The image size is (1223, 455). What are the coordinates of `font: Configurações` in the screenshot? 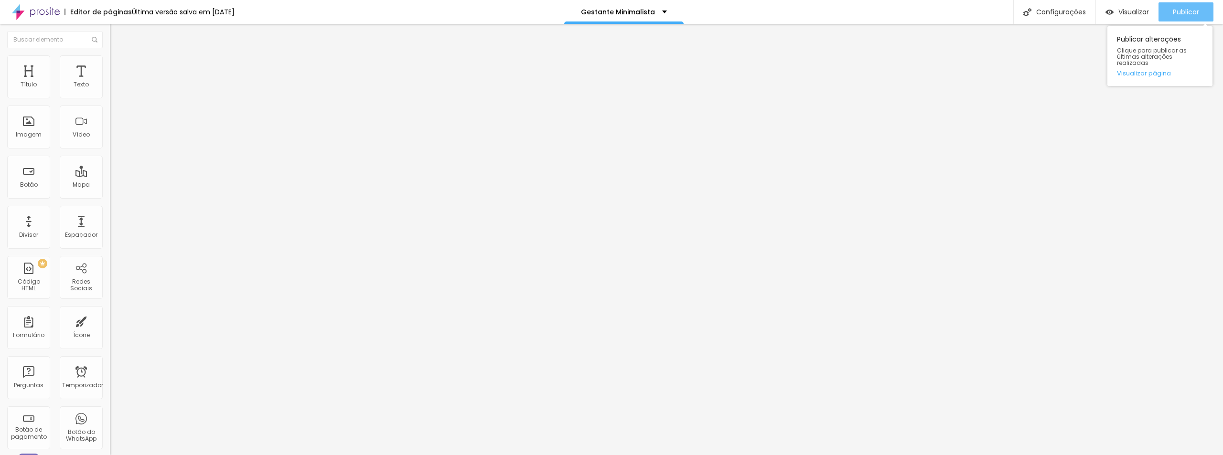 It's located at (1061, 12).